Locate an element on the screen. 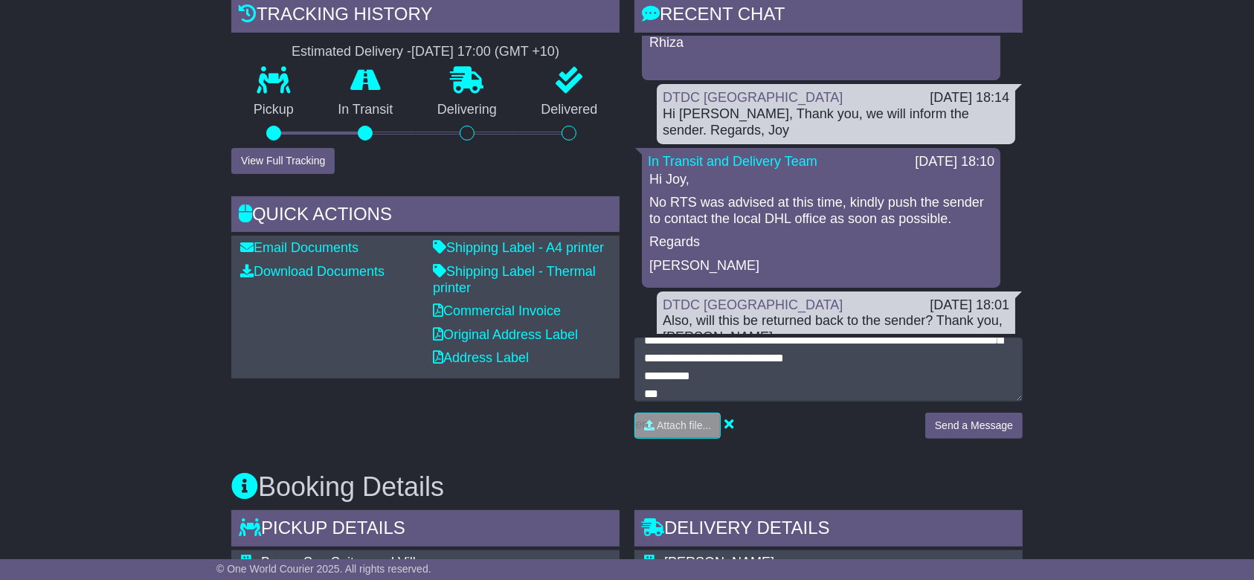 This screenshot has width=1254, height=580. a: Shipping Label - Thermal printer is located at coordinates (514, 280).